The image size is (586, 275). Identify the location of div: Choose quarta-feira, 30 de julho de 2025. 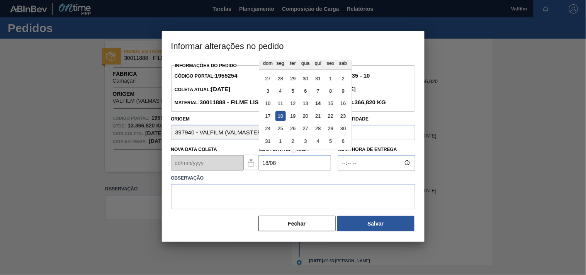
(305, 78).